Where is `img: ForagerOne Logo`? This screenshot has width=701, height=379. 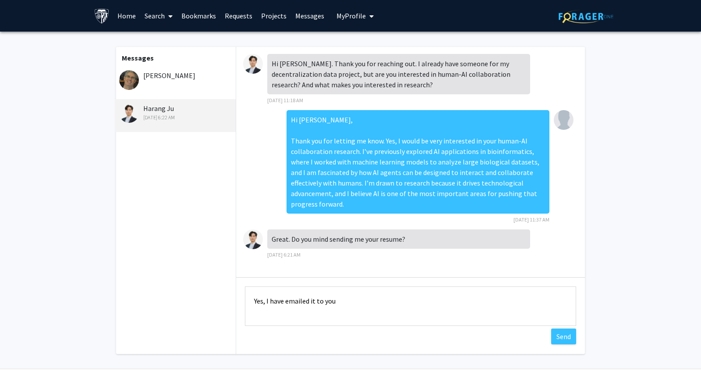
img: ForagerOne Logo is located at coordinates (586, 16).